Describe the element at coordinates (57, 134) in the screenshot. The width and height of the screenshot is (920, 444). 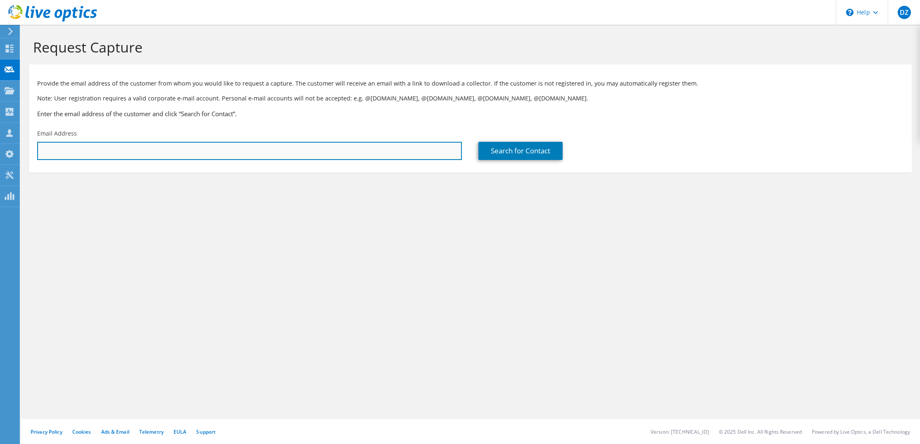
I see `label: Email Address` at that location.